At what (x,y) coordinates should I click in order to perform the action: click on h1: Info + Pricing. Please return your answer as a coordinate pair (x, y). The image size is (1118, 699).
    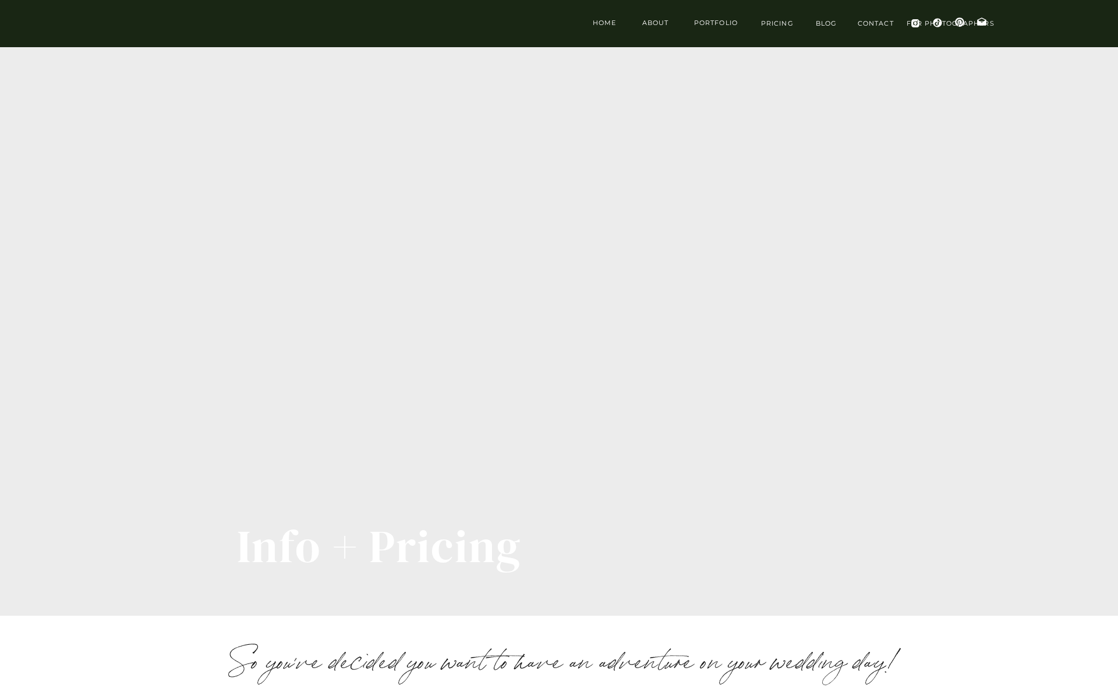
    Looking at the image, I should click on (379, 546).